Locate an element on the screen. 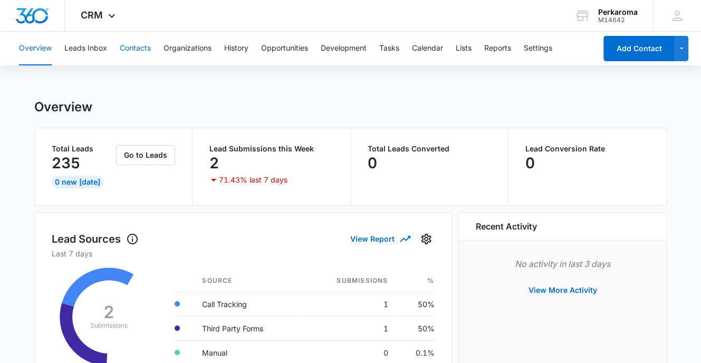  button: Go to Leads is located at coordinates (146, 155).